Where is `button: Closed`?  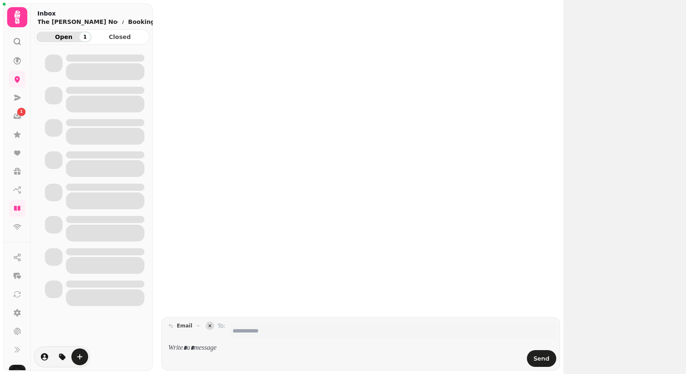
button: Closed is located at coordinates (120, 37).